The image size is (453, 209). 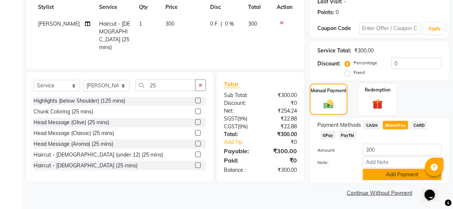 I want to click on span: Total, so click(x=233, y=84).